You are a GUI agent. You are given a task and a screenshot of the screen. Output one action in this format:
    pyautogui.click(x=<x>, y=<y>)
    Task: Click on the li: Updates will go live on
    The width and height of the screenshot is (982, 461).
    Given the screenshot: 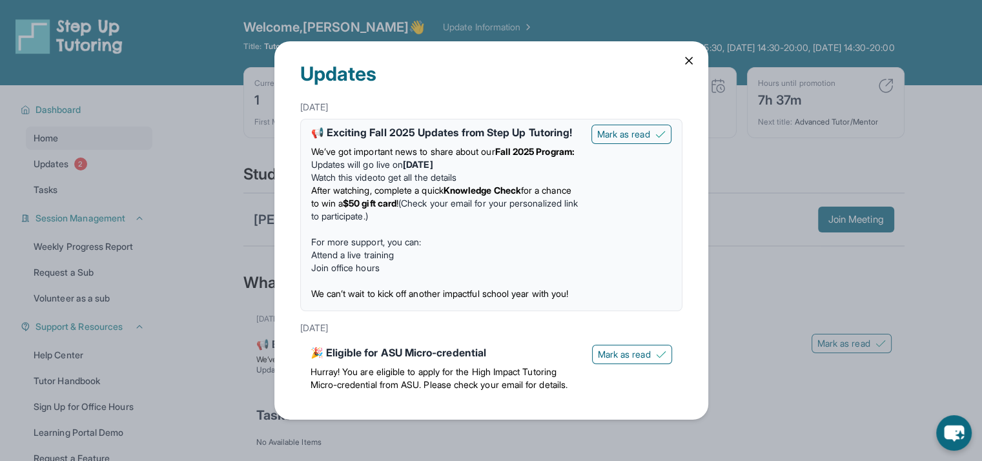 What is the action you would take?
    pyautogui.click(x=446, y=165)
    